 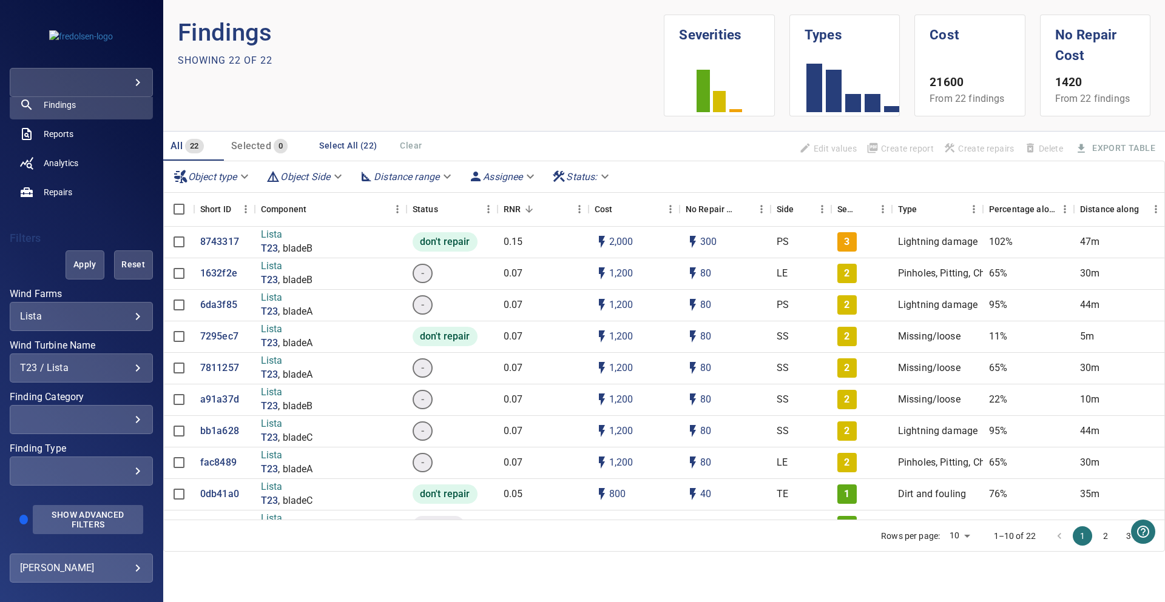 I want to click on div: No Repair Cost, so click(x=725, y=209).